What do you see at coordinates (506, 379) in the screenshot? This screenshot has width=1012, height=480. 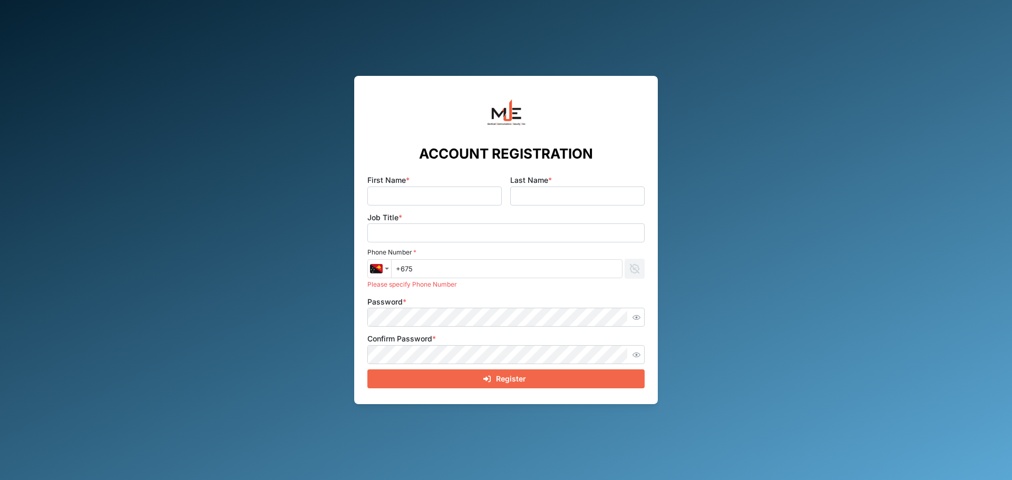 I see `button: Register` at bounding box center [506, 379].